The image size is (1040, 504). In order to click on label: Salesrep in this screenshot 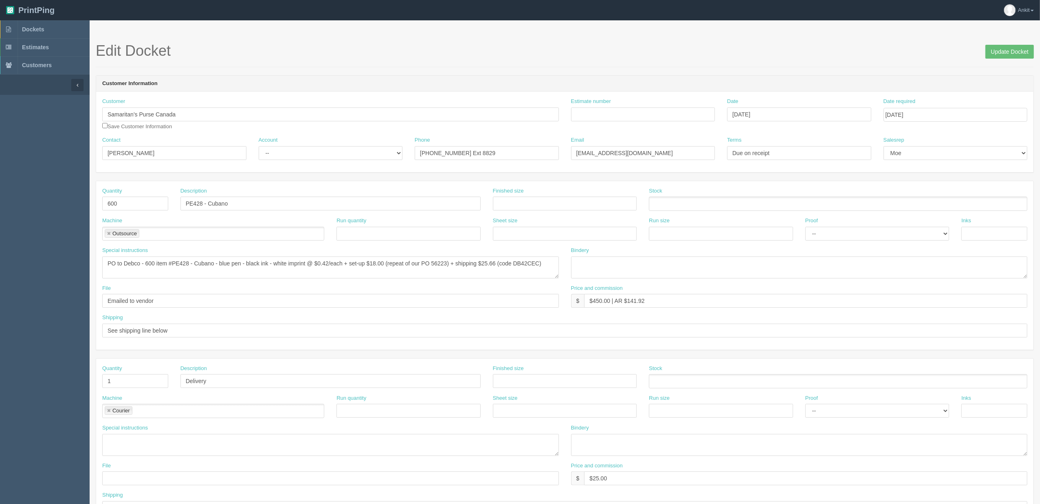, I will do `click(893, 140)`.